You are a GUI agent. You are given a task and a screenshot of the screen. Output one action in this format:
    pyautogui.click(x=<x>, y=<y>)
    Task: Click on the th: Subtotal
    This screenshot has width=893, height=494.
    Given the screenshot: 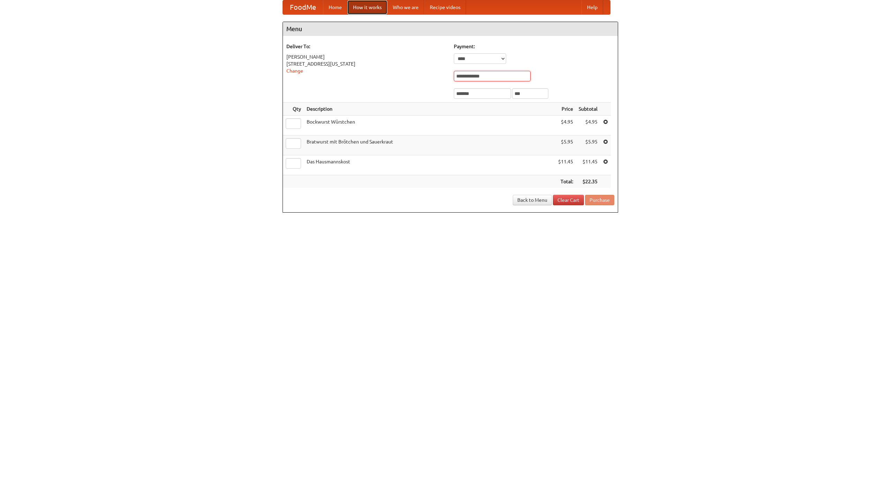 What is the action you would take?
    pyautogui.click(x=588, y=109)
    